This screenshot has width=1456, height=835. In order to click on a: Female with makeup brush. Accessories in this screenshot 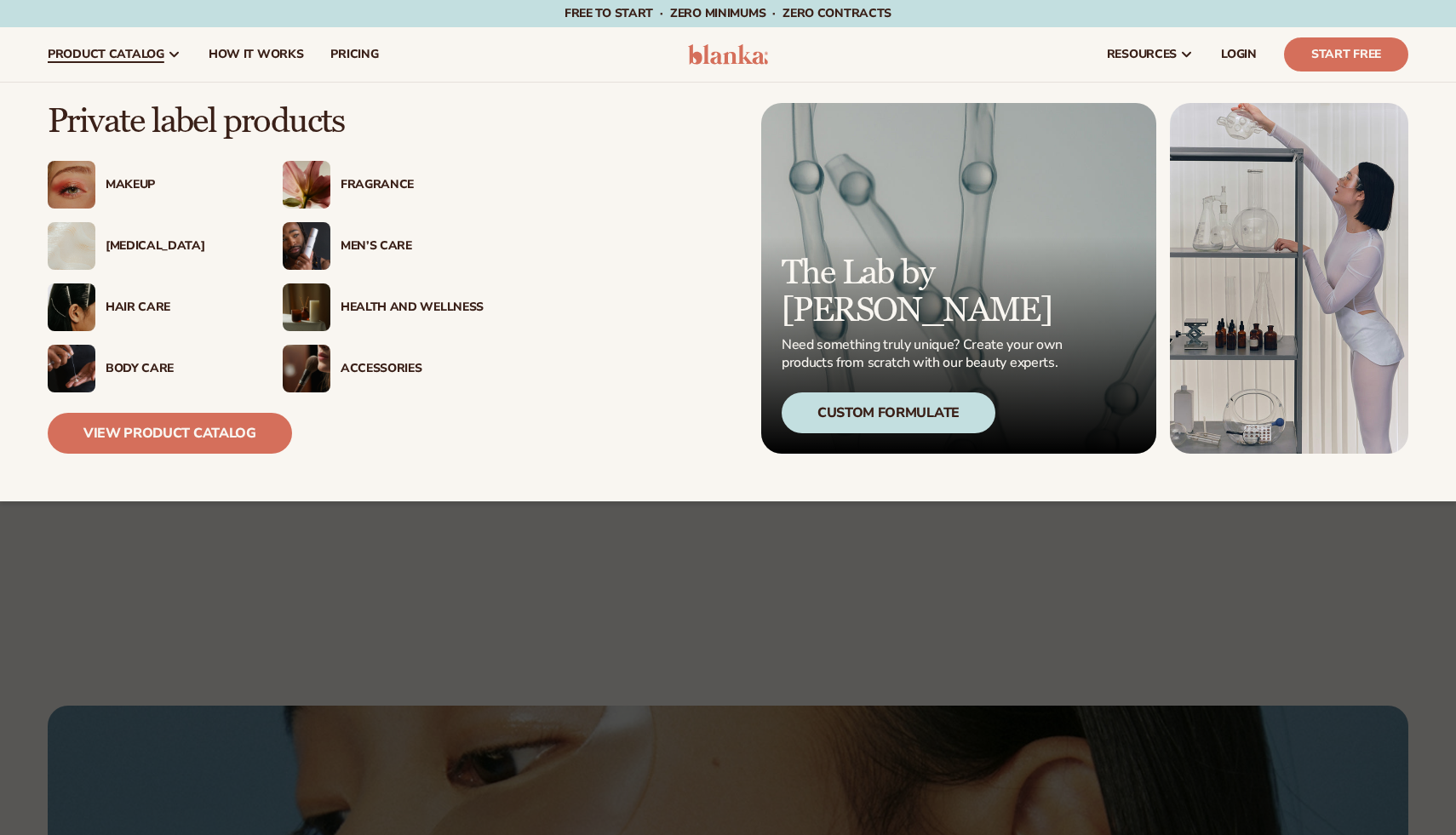, I will do `click(383, 368)`.